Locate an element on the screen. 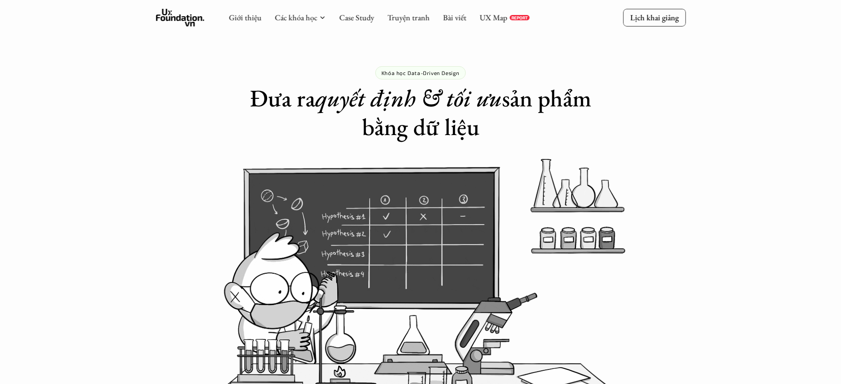  a: Truyện tranh is located at coordinates (408, 17).